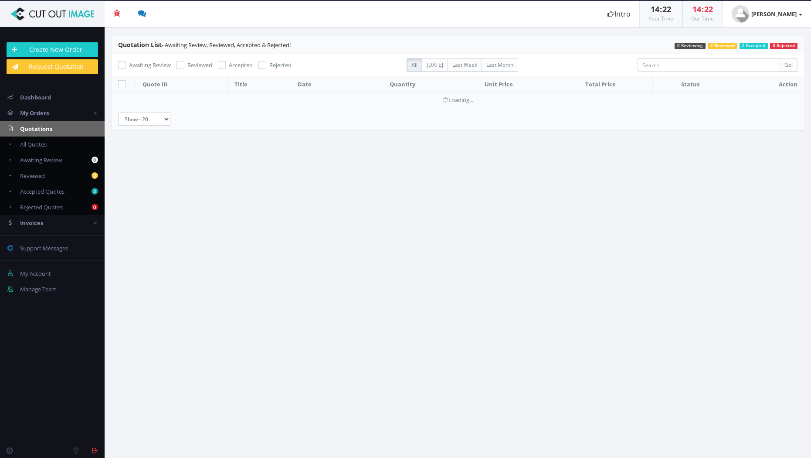 Image resolution: width=811 pixels, height=458 pixels. I want to click on span: My Orders, so click(34, 113).